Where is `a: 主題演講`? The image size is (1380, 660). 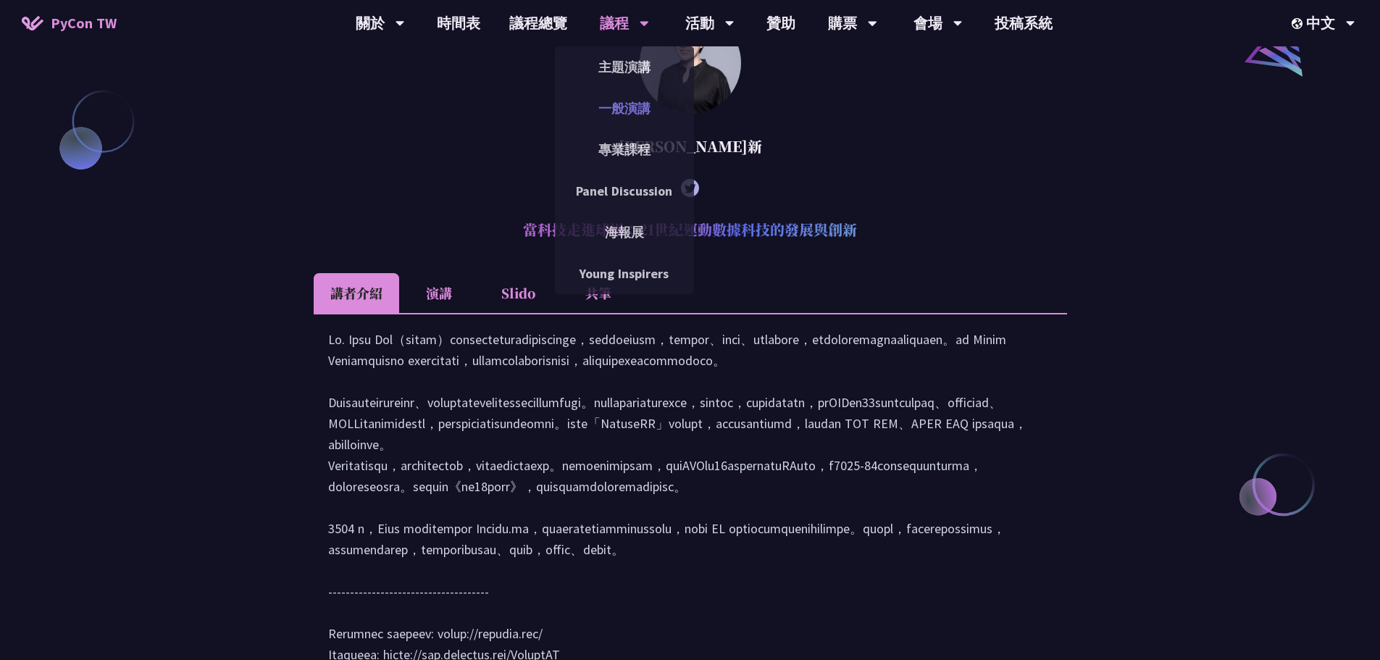 a: 主題演講 is located at coordinates (624, 67).